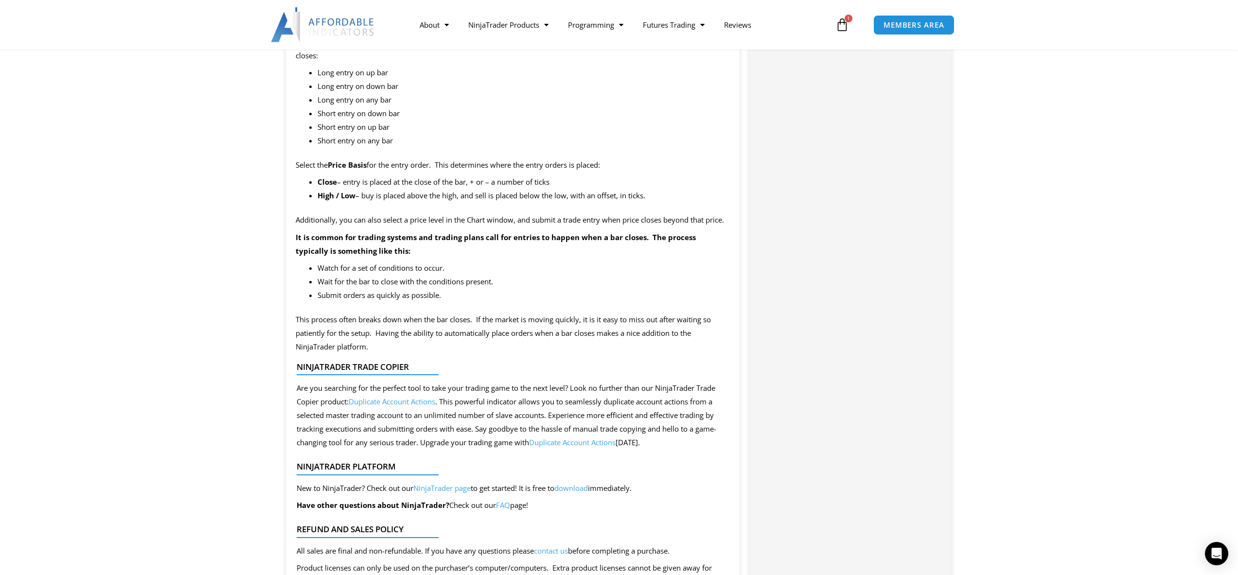 This screenshot has width=1238, height=575. What do you see at coordinates (442, 488) in the screenshot?
I see `a: NinjaTrader page` at bounding box center [442, 488].